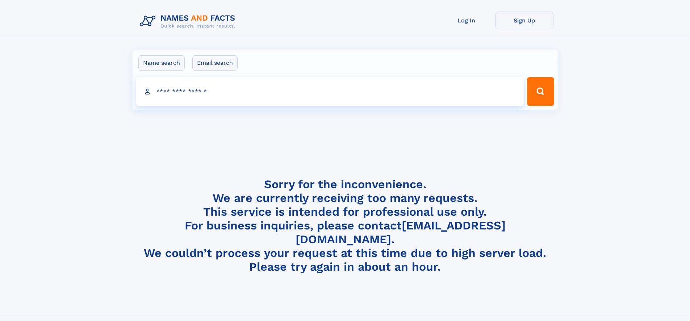  What do you see at coordinates (467, 20) in the screenshot?
I see `a: Log In` at bounding box center [467, 20].